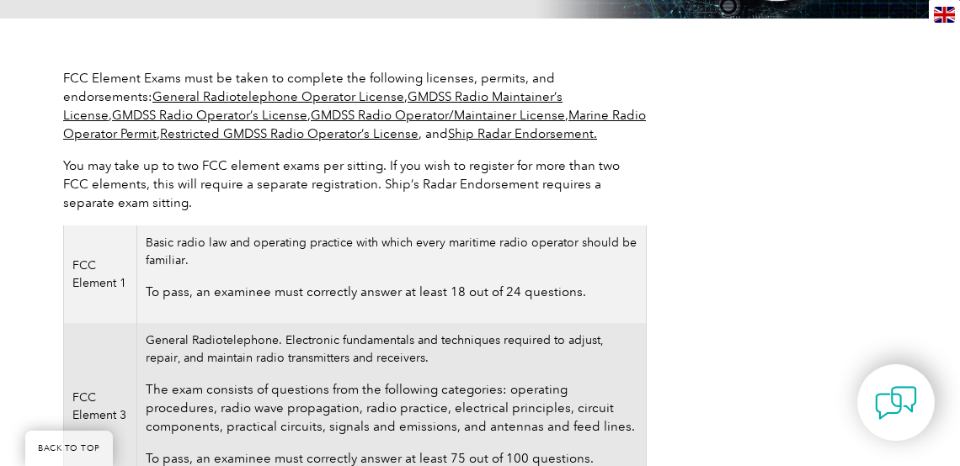 This screenshot has height=466, width=960. What do you see at coordinates (392, 275) in the screenshot?
I see `td: Basic radio law and operating practice with which every maritime radio operator should be familiar.` at bounding box center [392, 275].